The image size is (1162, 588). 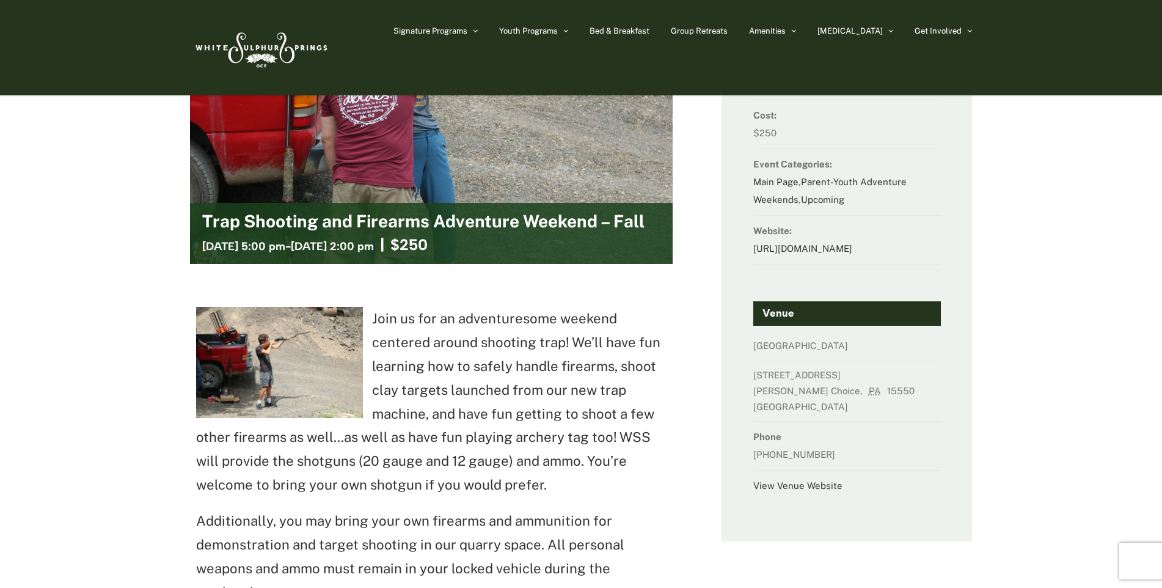 What do you see at coordinates (830, 191) in the screenshot?
I see `a: Parent-Youth Adventure Weekends` at bounding box center [830, 191].